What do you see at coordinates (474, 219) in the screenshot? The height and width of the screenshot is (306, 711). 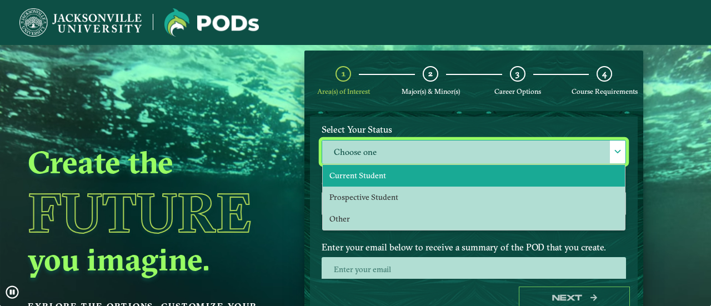 I see `li: Other` at bounding box center [474, 219].